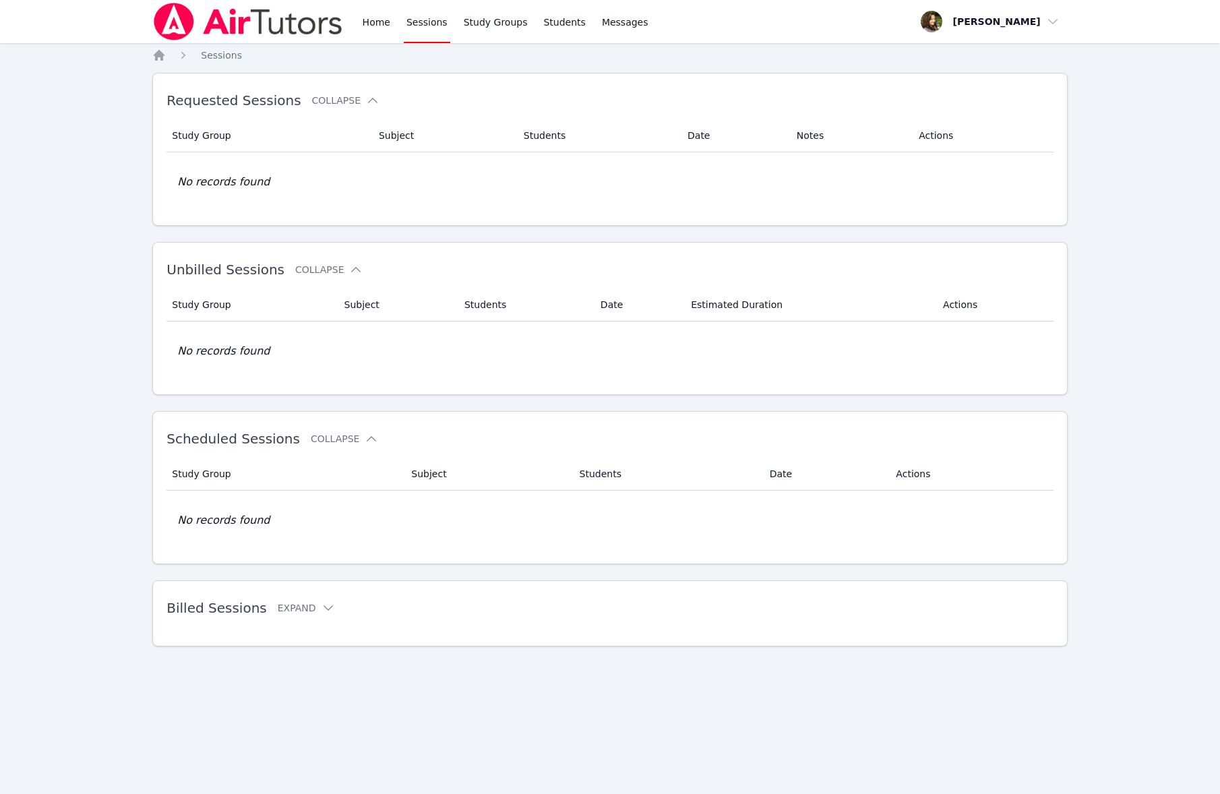 This screenshot has height=794, width=1220. I want to click on span: Sessions, so click(221, 55).